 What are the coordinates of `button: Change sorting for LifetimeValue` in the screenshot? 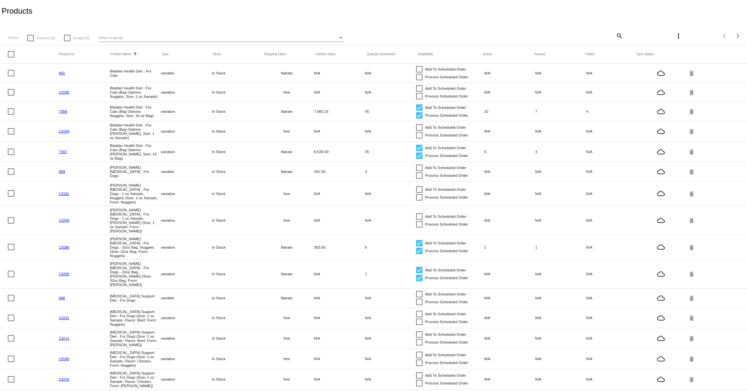 It's located at (325, 54).